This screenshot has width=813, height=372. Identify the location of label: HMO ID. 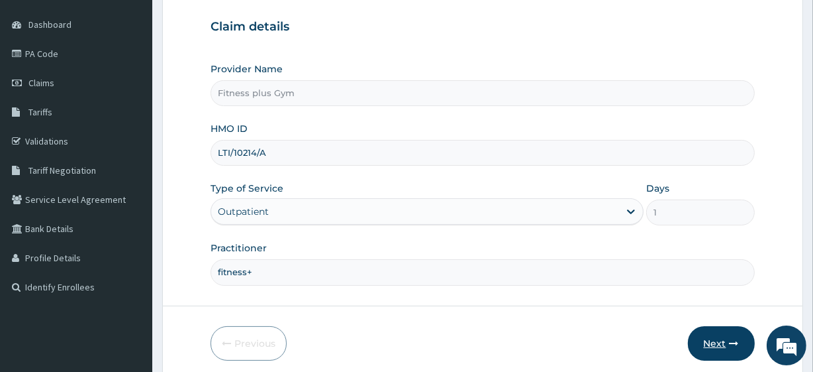
(229, 128).